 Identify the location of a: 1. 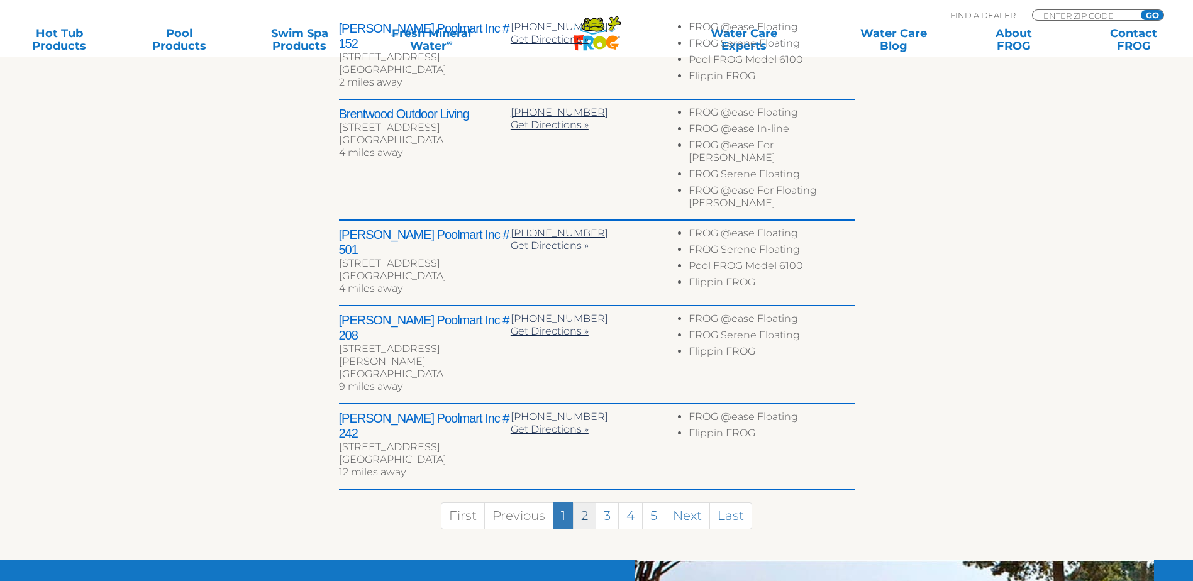
(563, 516).